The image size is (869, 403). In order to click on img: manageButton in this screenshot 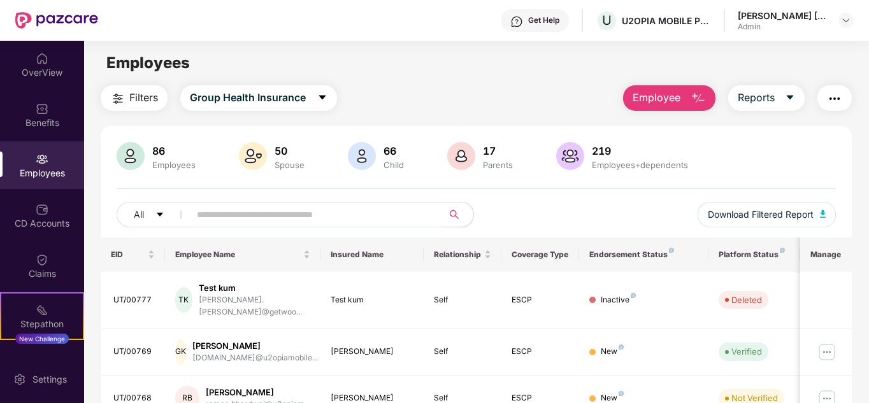, I will do `click(827, 352)`.